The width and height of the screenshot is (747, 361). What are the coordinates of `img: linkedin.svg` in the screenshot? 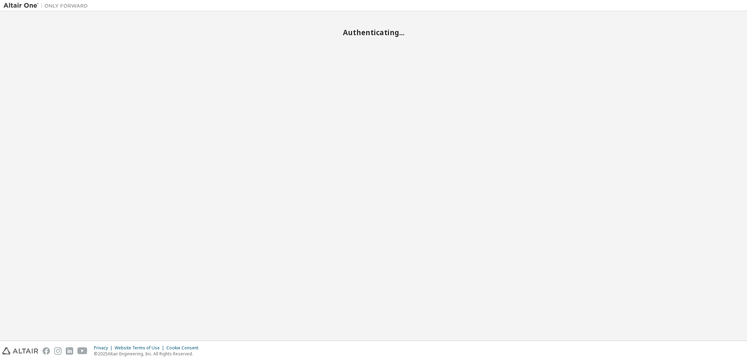 It's located at (69, 351).